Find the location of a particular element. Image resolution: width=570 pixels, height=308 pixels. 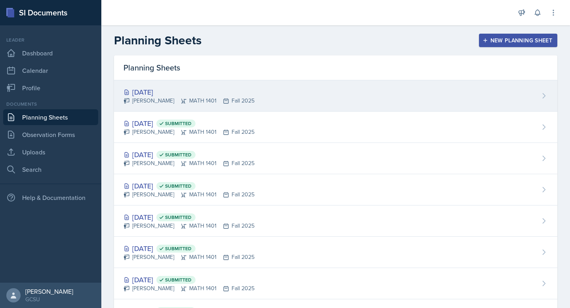

a: Profile is located at coordinates (51, 88).